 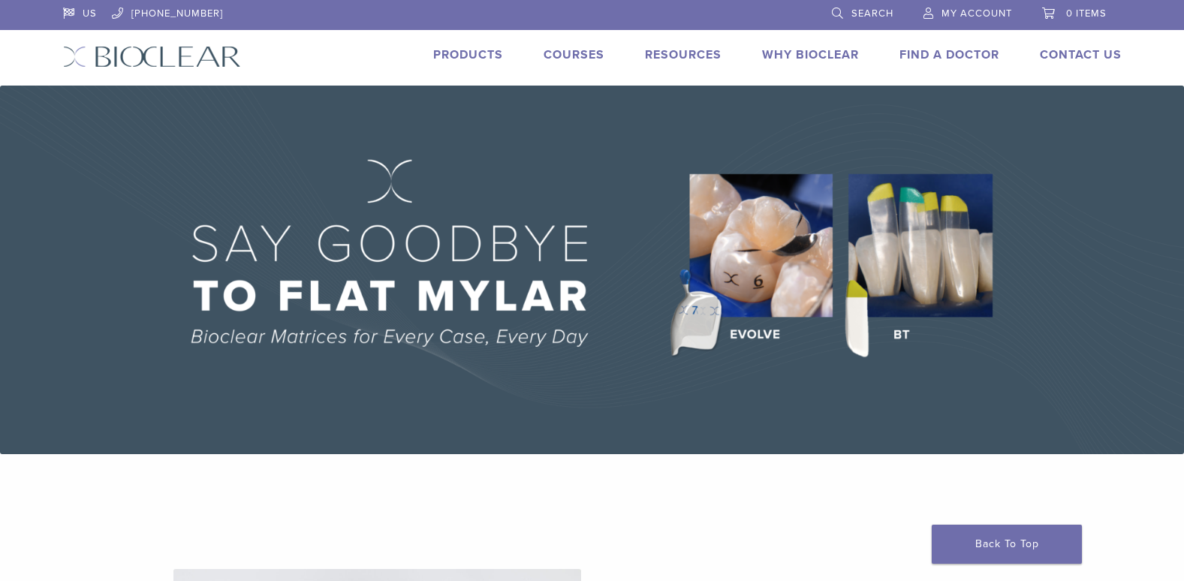 What do you see at coordinates (683, 55) in the screenshot?
I see `a: Resources` at bounding box center [683, 55].